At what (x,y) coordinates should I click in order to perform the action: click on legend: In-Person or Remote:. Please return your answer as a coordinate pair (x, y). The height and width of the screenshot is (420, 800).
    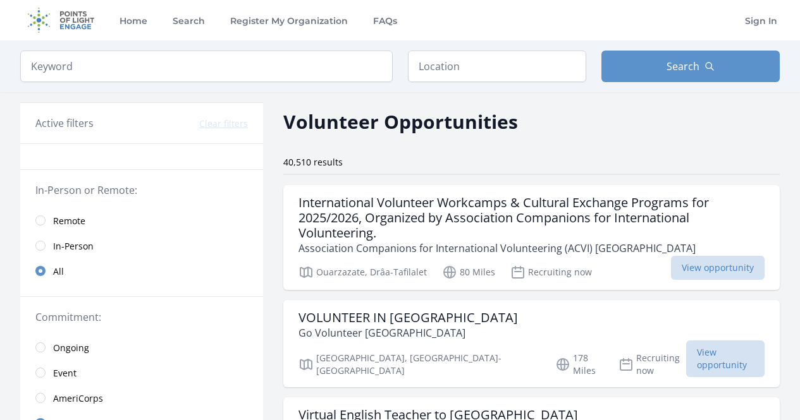
    Looking at the image, I should click on (142, 190).